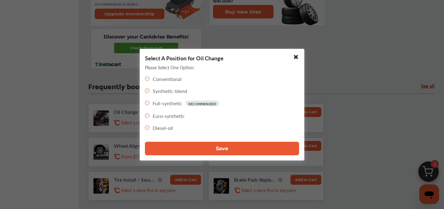  What do you see at coordinates (184, 58) in the screenshot?
I see `p: Select A Position for Oil Change` at bounding box center [184, 58].